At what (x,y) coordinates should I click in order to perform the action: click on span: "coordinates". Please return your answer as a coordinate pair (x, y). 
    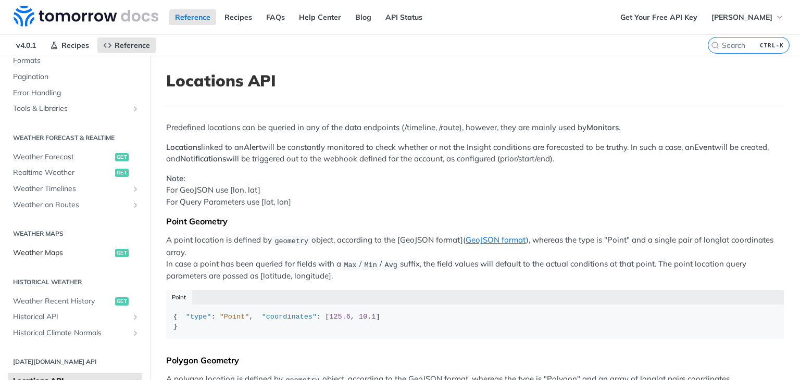
    Looking at the image, I should click on (289, 316).